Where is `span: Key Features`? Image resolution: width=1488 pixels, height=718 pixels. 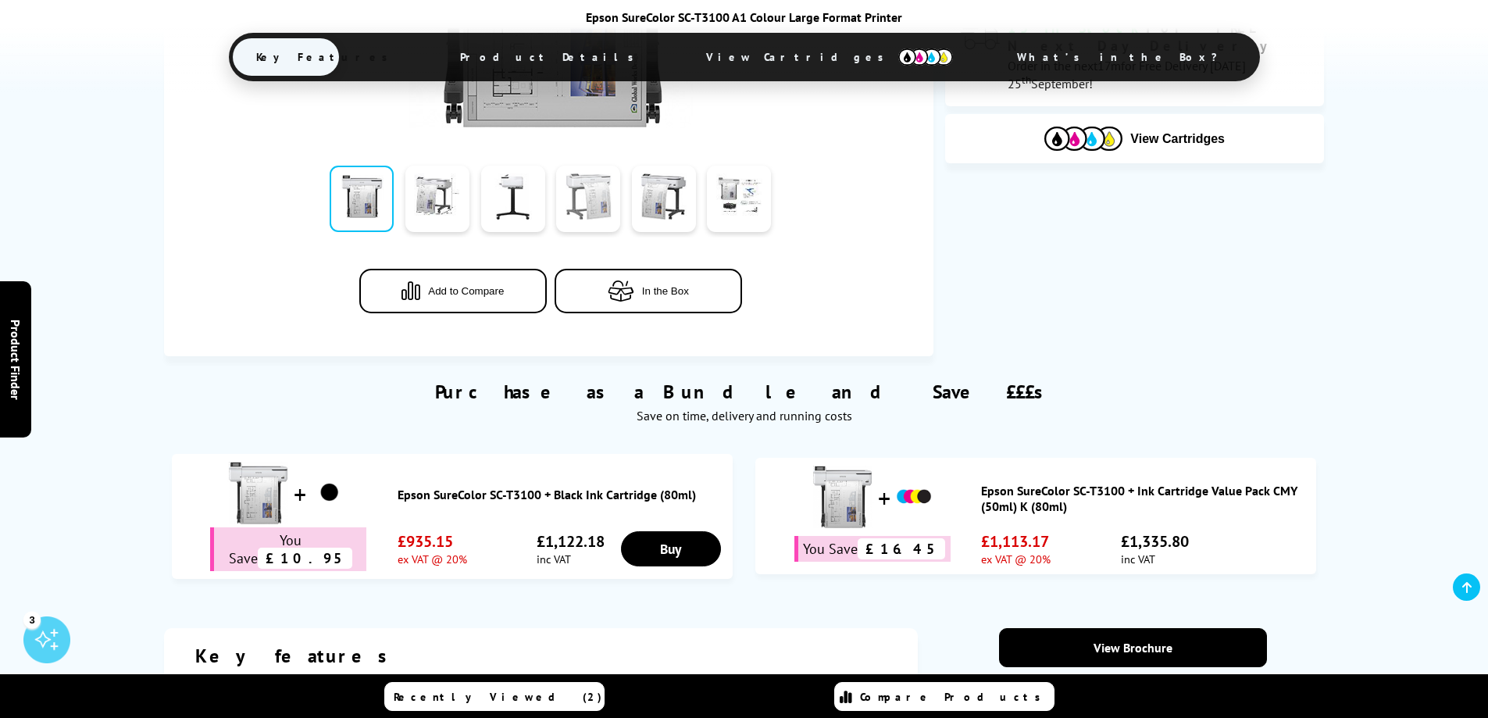
span: Key Features is located at coordinates (326, 57).